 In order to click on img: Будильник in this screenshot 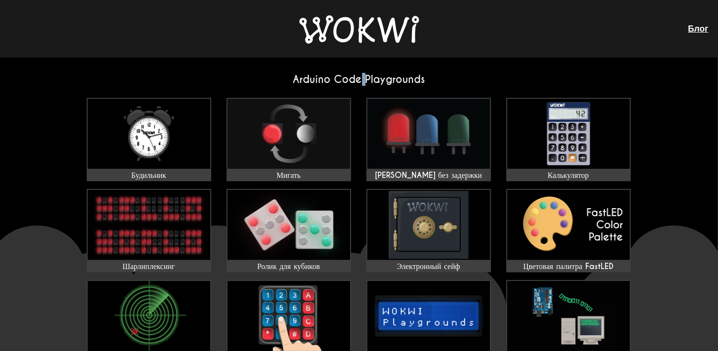, I will do `click(149, 134)`.